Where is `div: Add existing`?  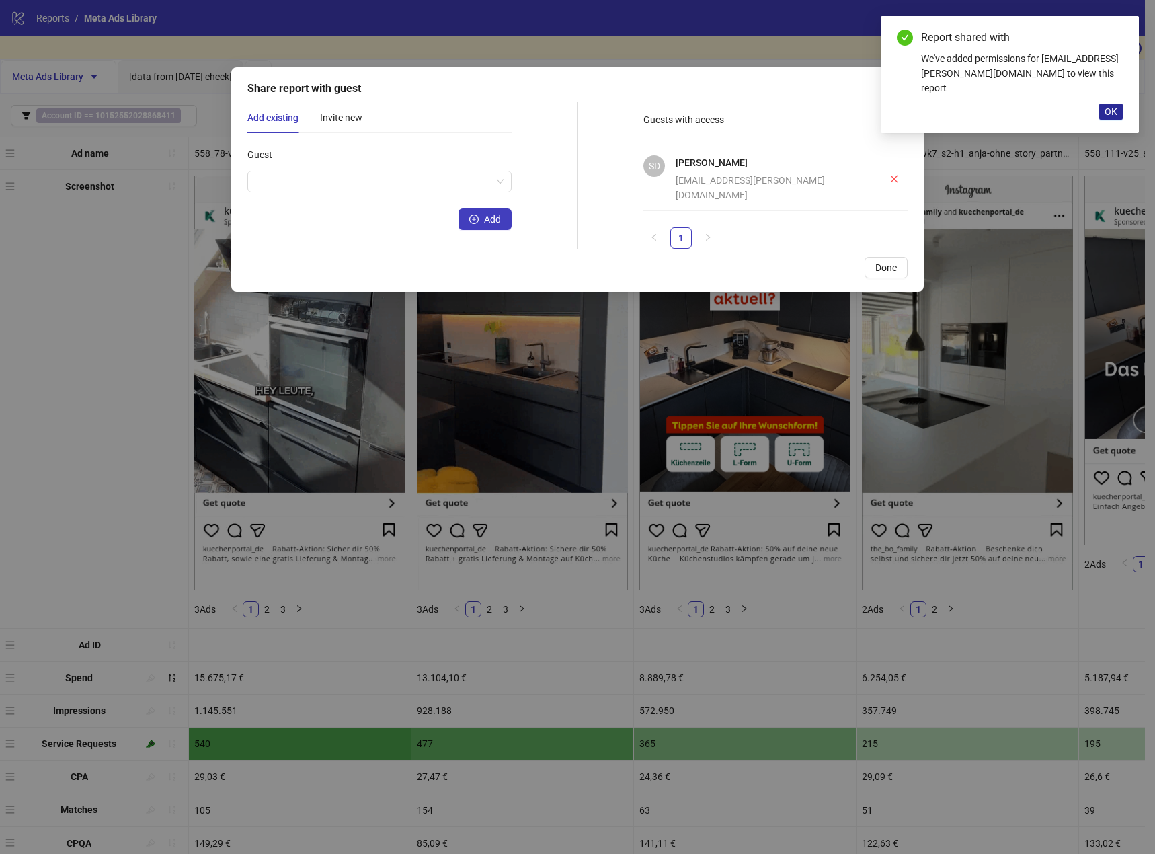 div: Add existing is located at coordinates (273, 118).